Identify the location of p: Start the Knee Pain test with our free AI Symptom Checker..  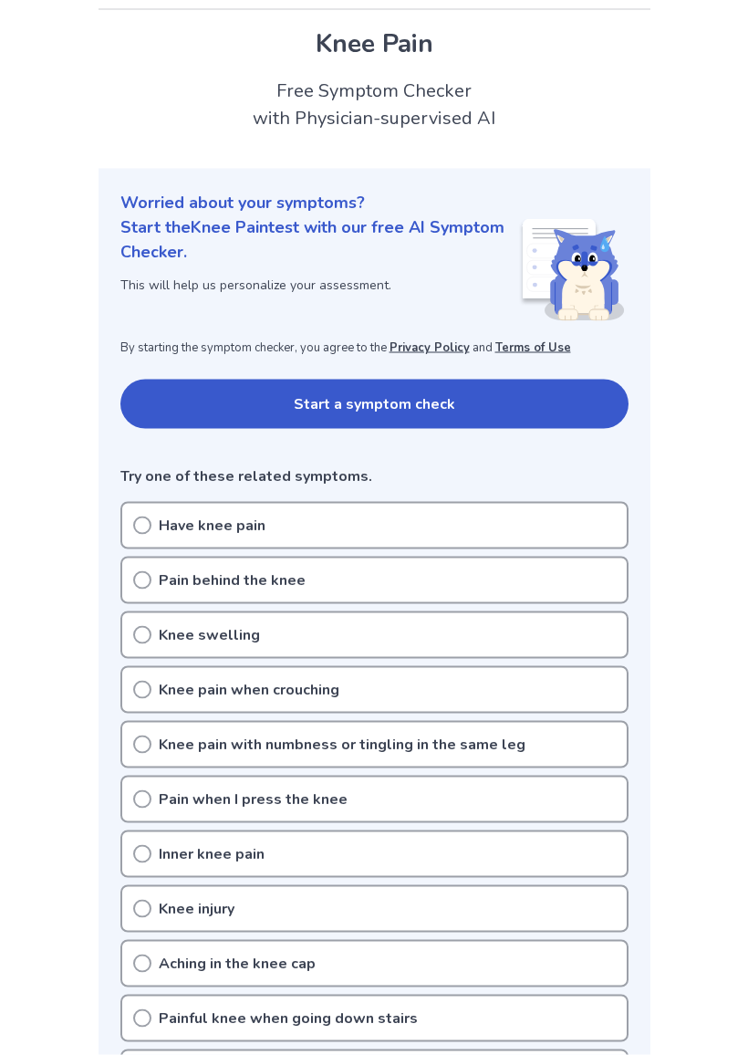
(319, 240).